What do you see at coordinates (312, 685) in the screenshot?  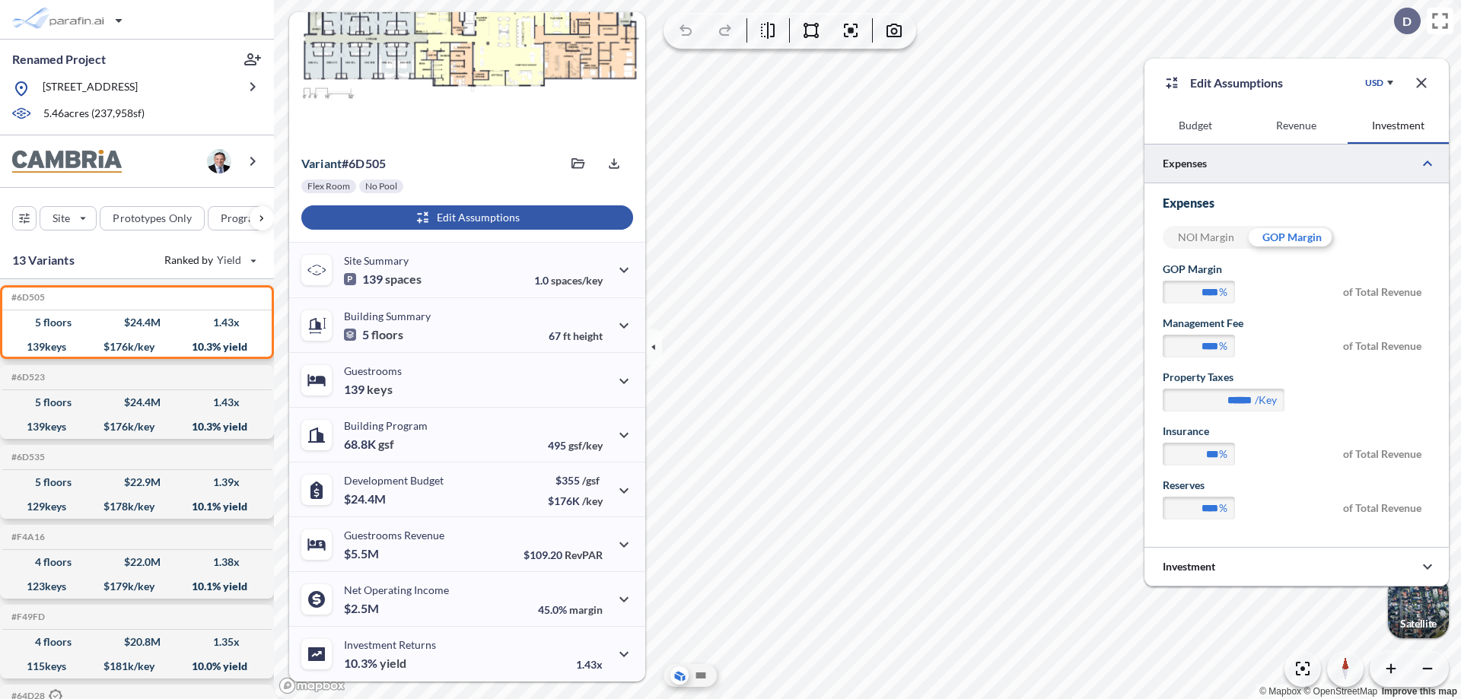 I see `a: Mapbox homepage` at bounding box center [312, 685].